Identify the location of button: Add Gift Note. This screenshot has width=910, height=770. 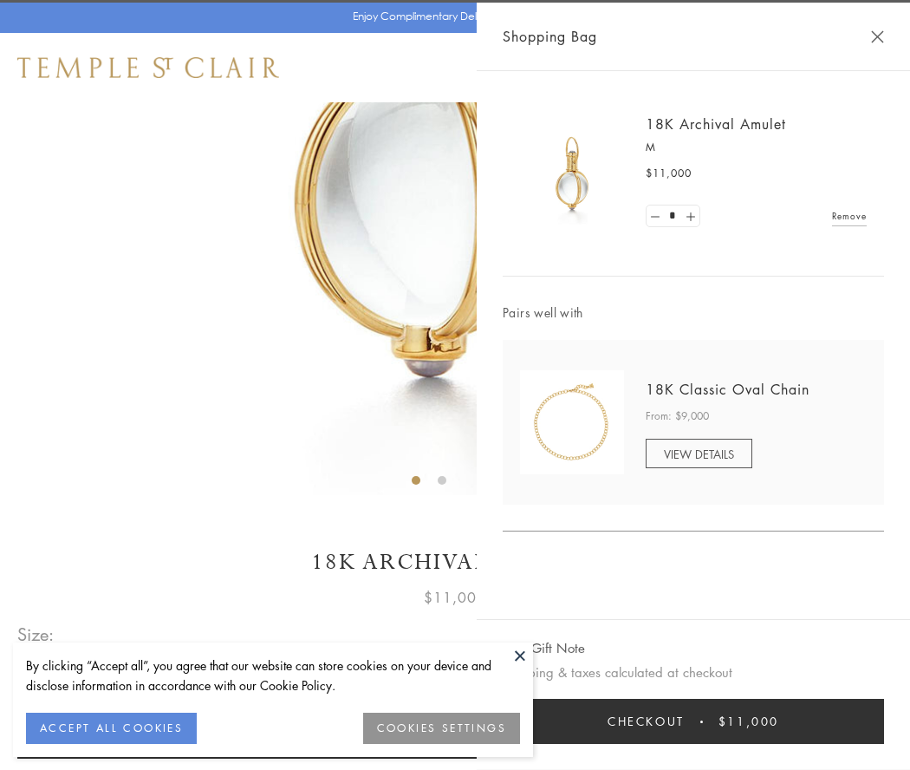
(543, 647).